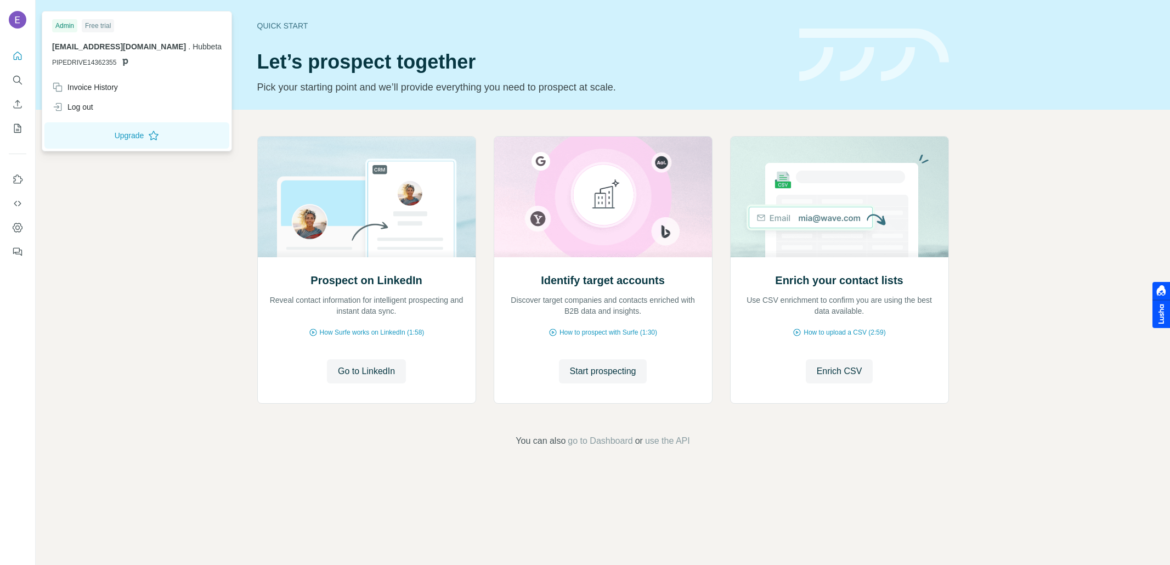 The image size is (1170, 565). Describe the element at coordinates (522, 87) in the screenshot. I see `p: Pick your starting point and we’ll provide everything you need to prospect at scale.` at that location.